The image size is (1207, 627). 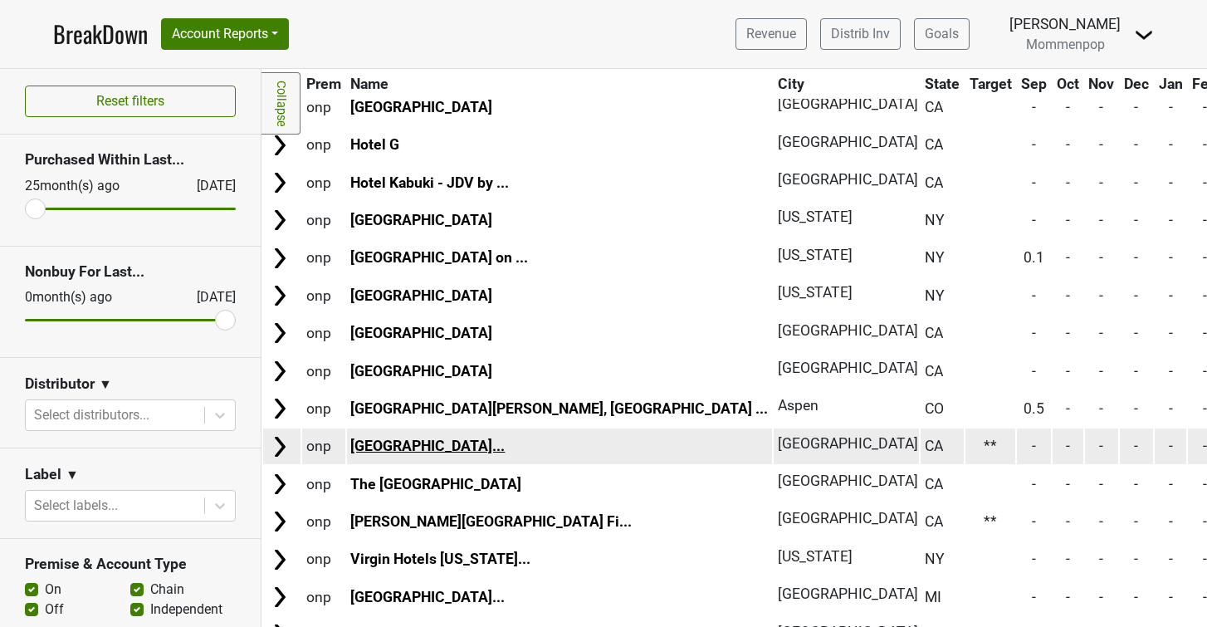 What do you see at coordinates (60, 383) in the screenshot?
I see `h3: Distributor` at bounding box center [60, 383].